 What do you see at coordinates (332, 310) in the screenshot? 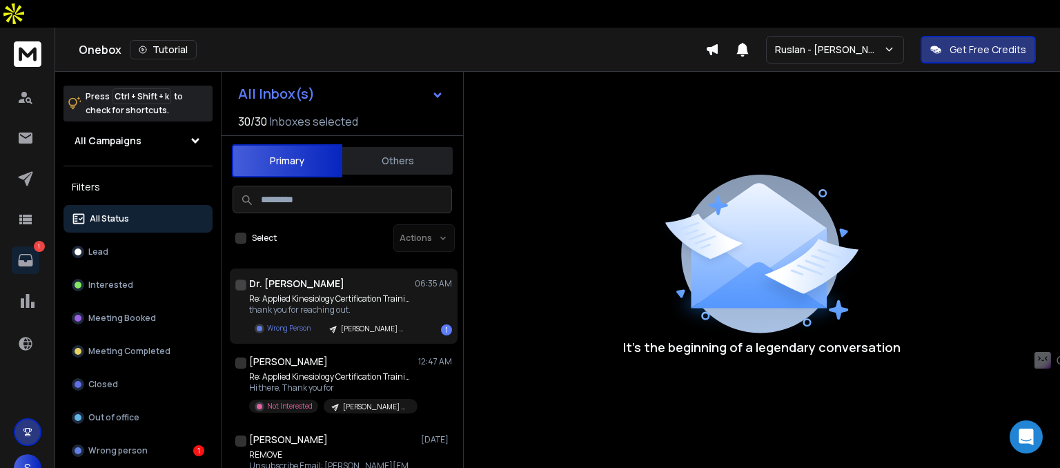
I see `p: thank you for reaching out.` at bounding box center [332, 310].